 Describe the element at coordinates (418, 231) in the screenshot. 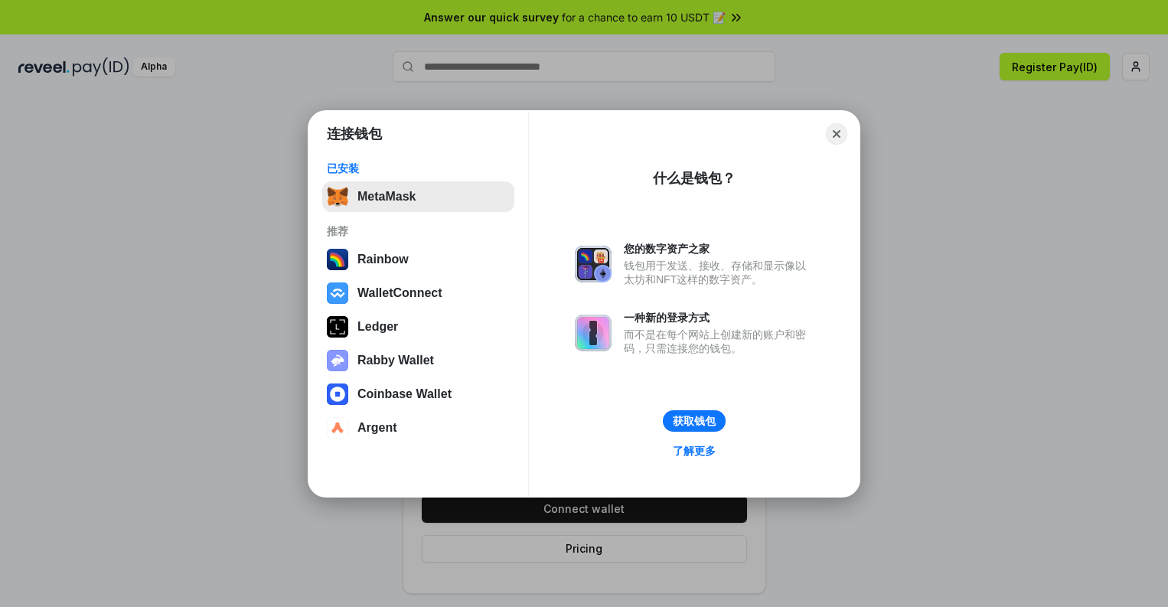

I see `div: 推荐` at that location.